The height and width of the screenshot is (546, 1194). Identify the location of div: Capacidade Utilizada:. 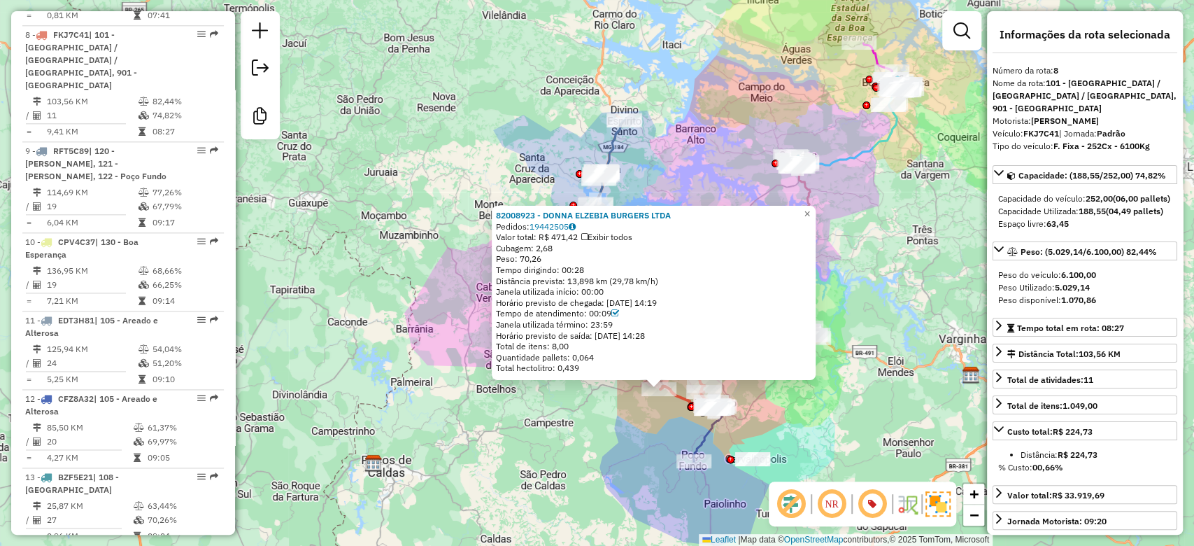
(1085, 211).